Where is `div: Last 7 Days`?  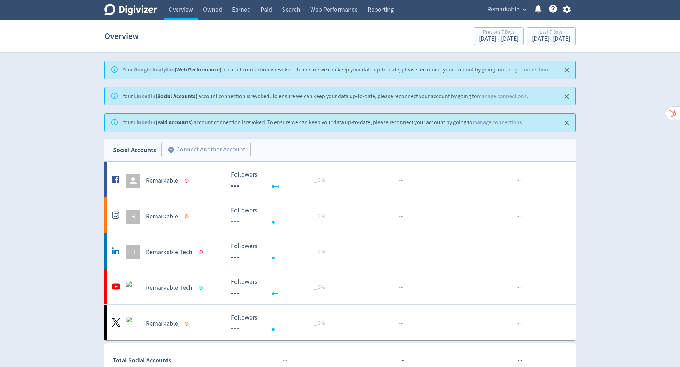
div: Last 7 Days is located at coordinates (551, 33).